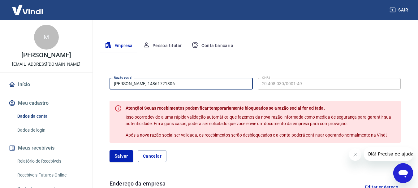 The height and width of the screenshot is (188, 418). What do you see at coordinates (225, 108) in the screenshot?
I see `span: Atenção! Seuas recebimentos podem ficar temporariamente bloqueados se a razão social for editada.` at bounding box center [225, 108].